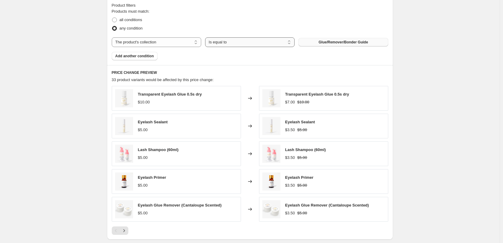  Describe the element at coordinates (250, 73) in the screenshot. I see `h6: PRICE CHANGE PREVIEW` at that location.